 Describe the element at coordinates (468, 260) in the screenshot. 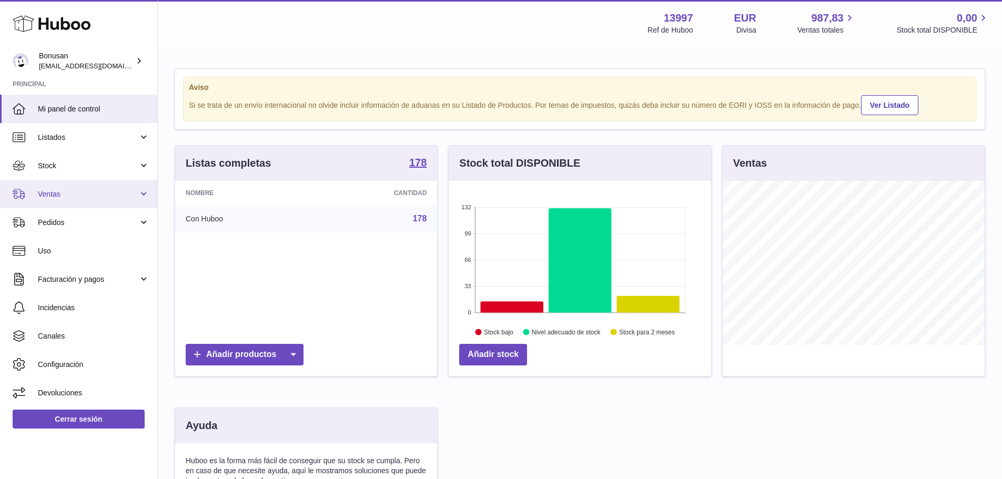

I see `text: 66` at that location.